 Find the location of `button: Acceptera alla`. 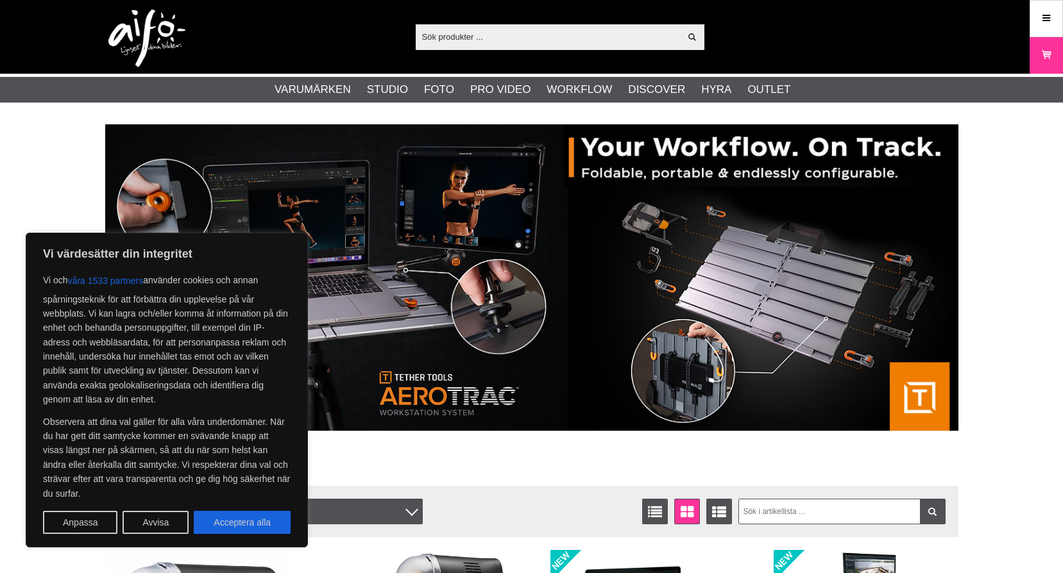

button: Acceptera alla is located at coordinates (242, 523).